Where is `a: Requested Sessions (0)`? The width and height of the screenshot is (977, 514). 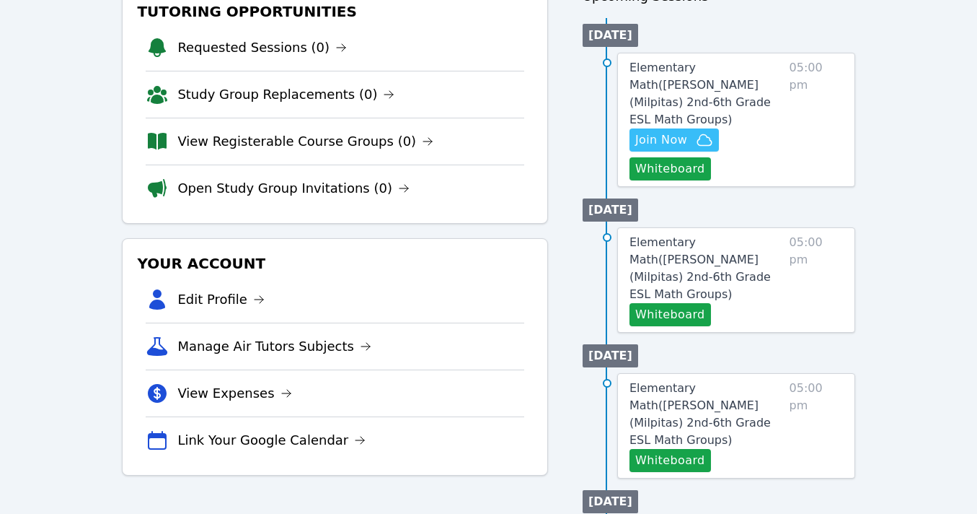 a: Requested Sessions (0) is located at coordinates (262, 48).